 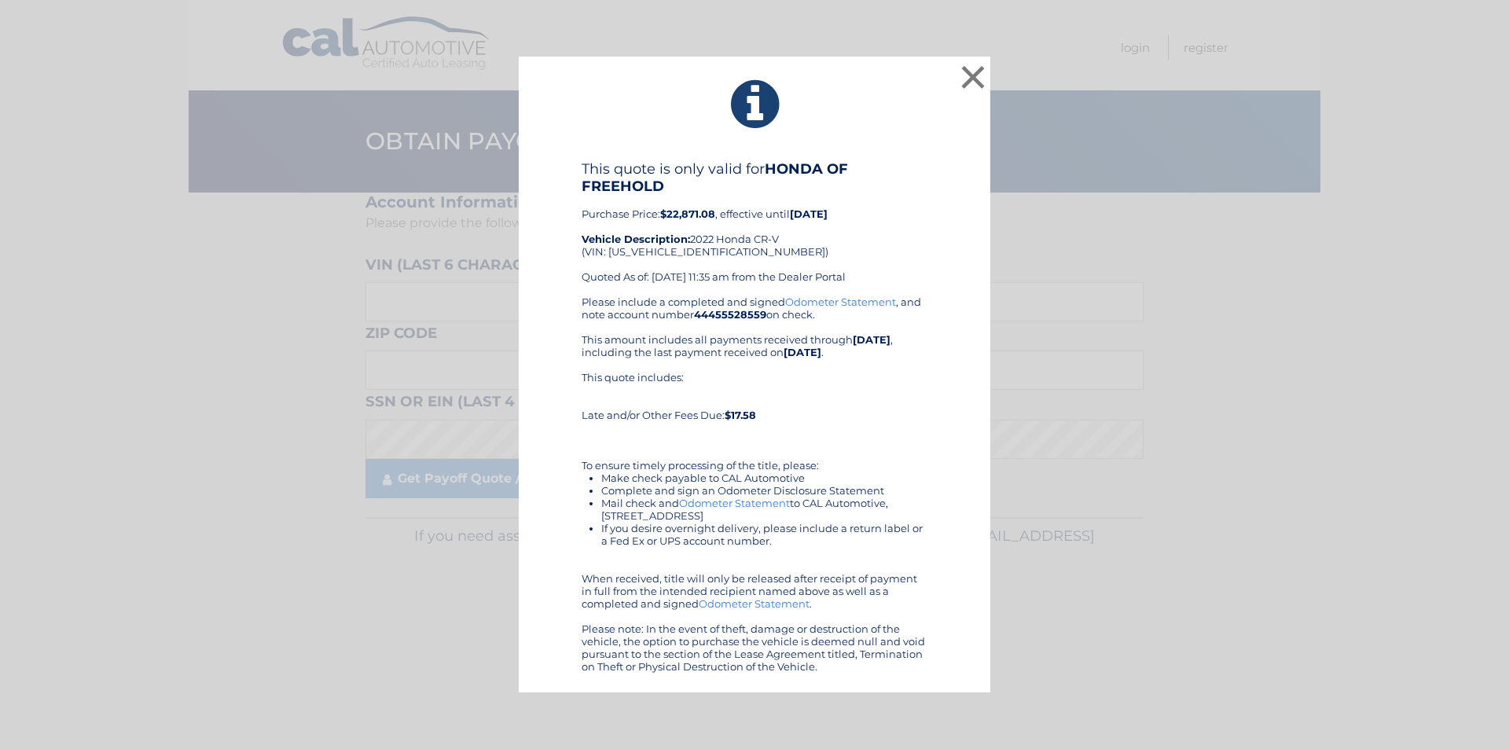 I want to click on b: 44455528559, so click(x=730, y=314).